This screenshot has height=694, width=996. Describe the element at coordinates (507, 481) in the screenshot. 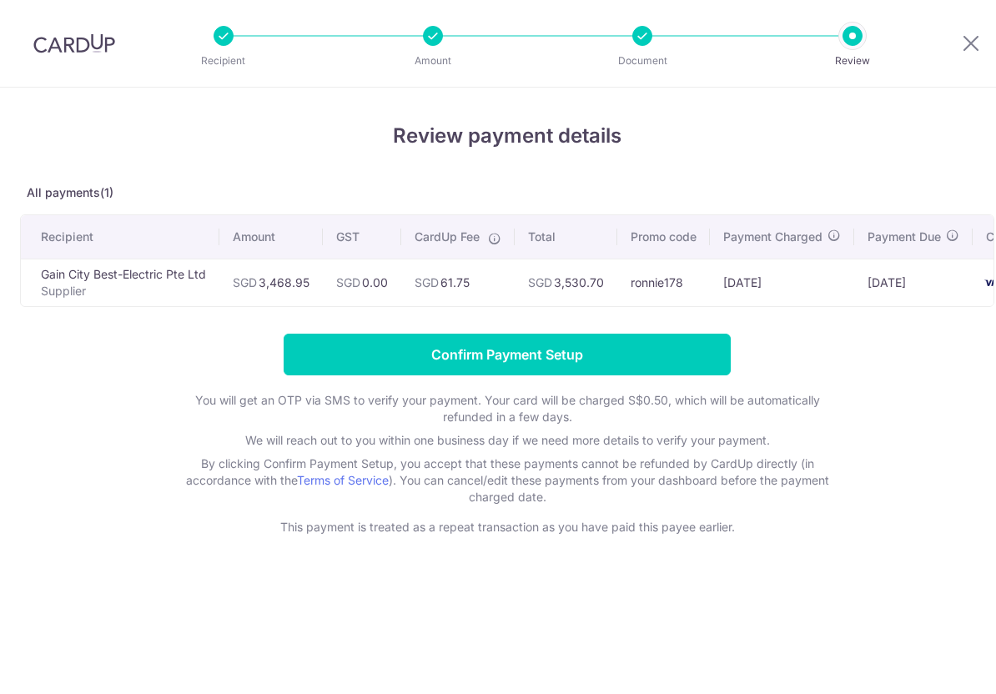

I see `p: By clicking Confirm Payment Setup, you accept that these payments cannot be refunded by CardUp di...` at that location.